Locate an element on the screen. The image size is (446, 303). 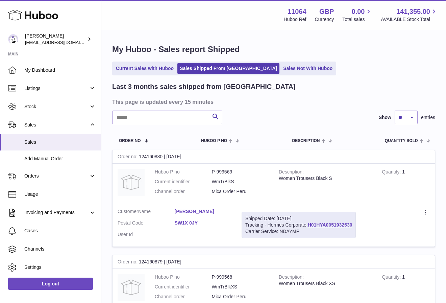
strong: 11064 is located at coordinates (297, 11).